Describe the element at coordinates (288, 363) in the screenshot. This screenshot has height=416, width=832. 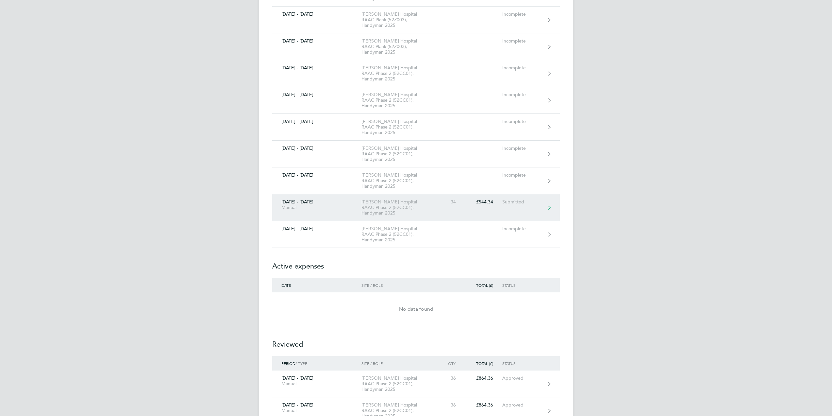
I see `span: Period` at that location.